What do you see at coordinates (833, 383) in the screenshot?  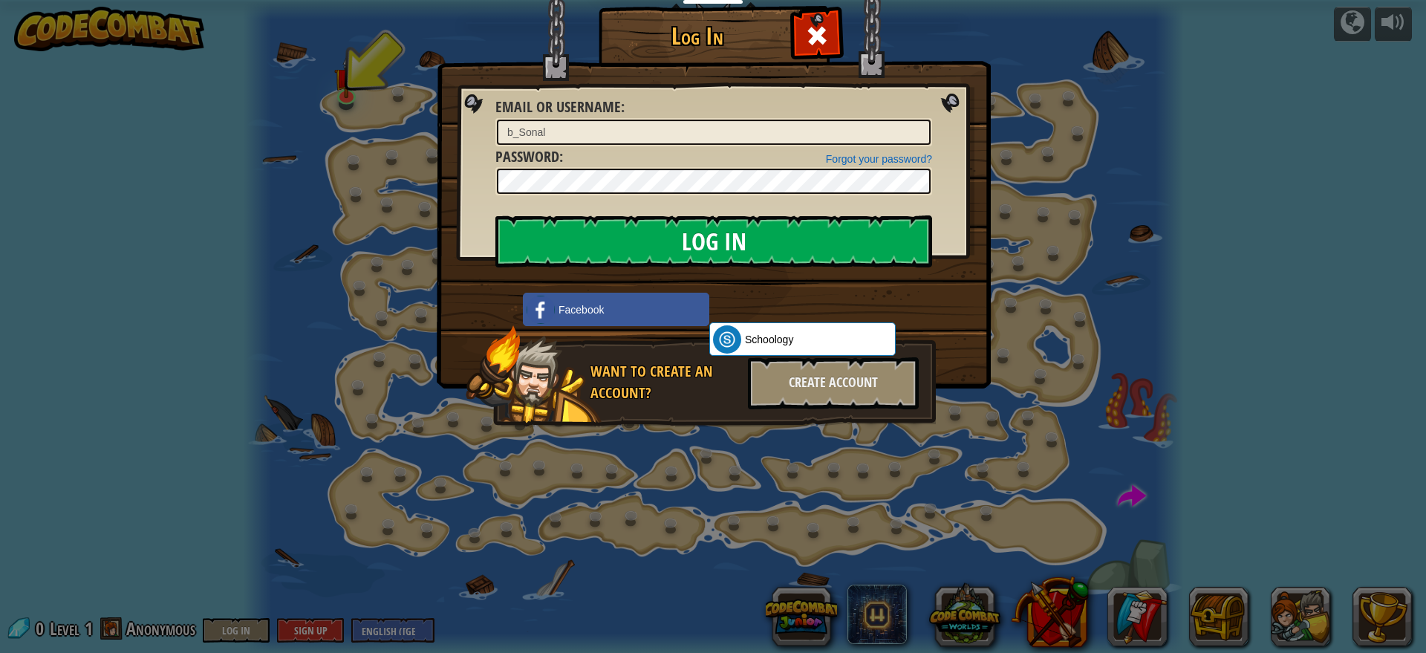 I see `div: Create Account` at bounding box center [833, 383].